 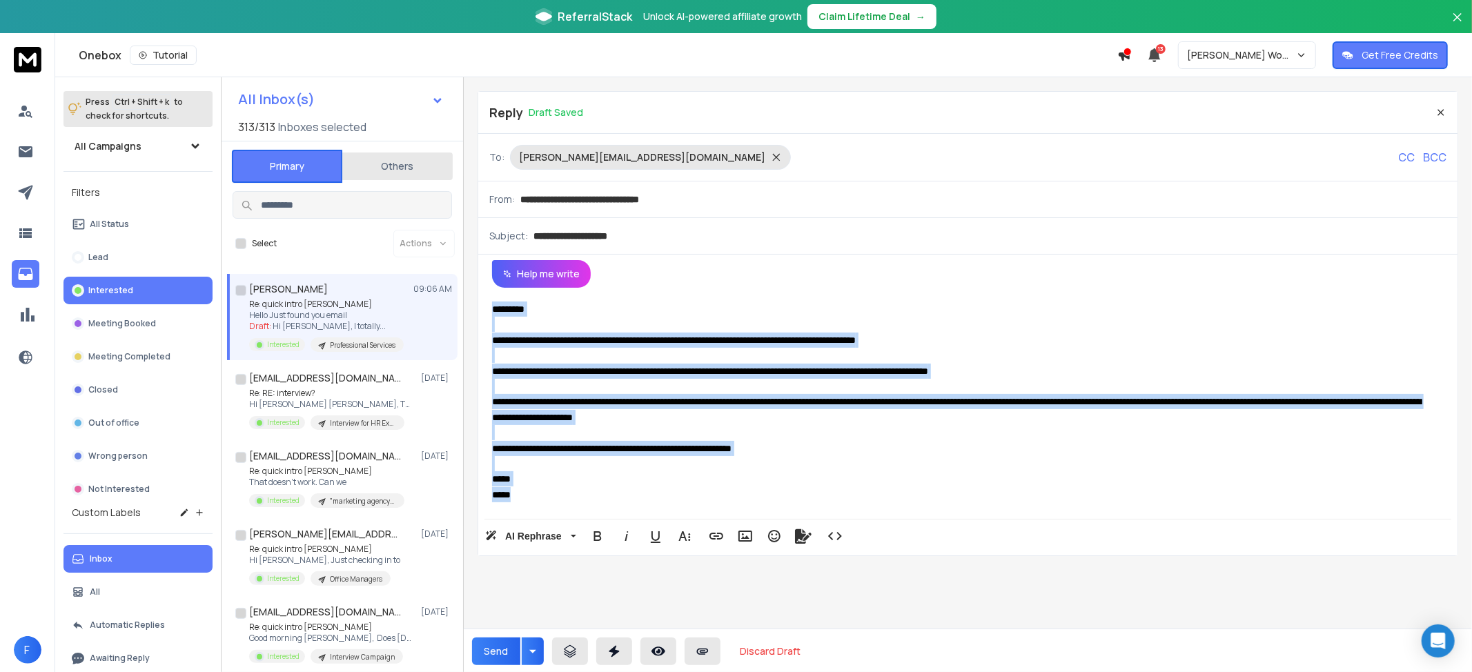 What do you see at coordinates (1390, 55) in the screenshot?
I see `button: Get Free Credits` at bounding box center [1390, 55].